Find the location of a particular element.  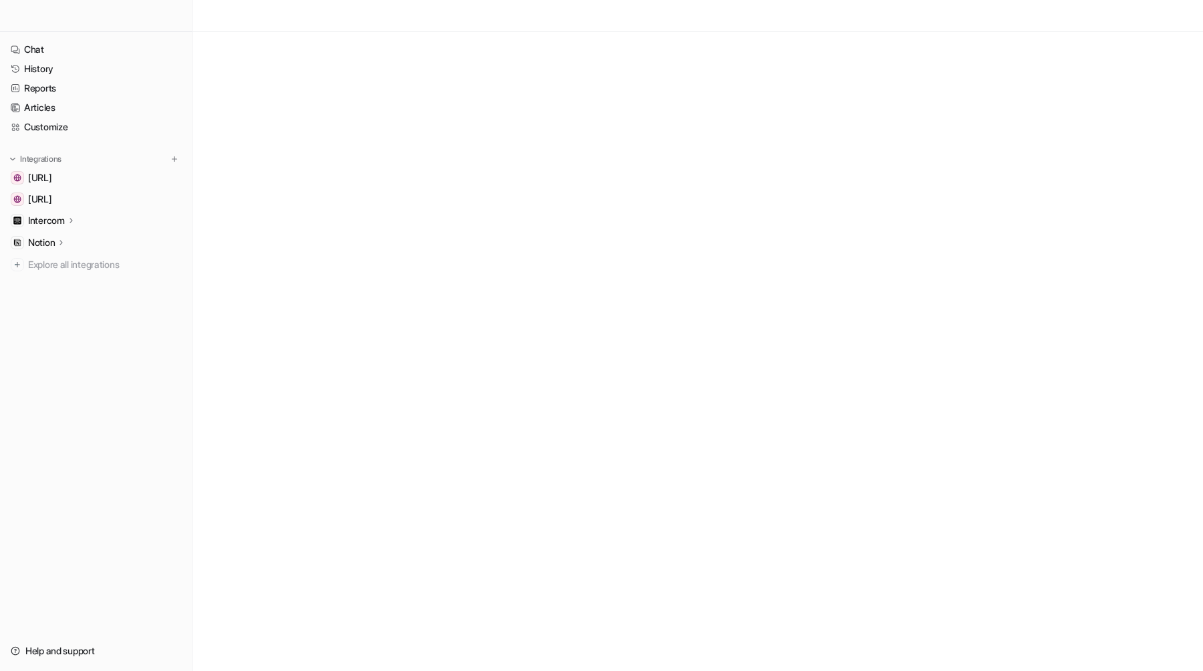

a: Explore all integrations is located at coordinates (96, 265).